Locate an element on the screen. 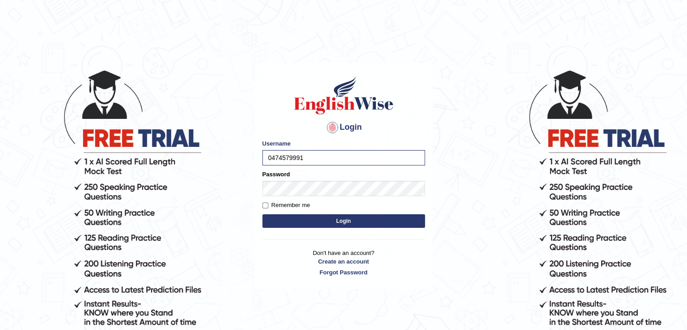 The width and height of the screenshot is (687, 330). input: Remember me is located at coordinates (265, 205).